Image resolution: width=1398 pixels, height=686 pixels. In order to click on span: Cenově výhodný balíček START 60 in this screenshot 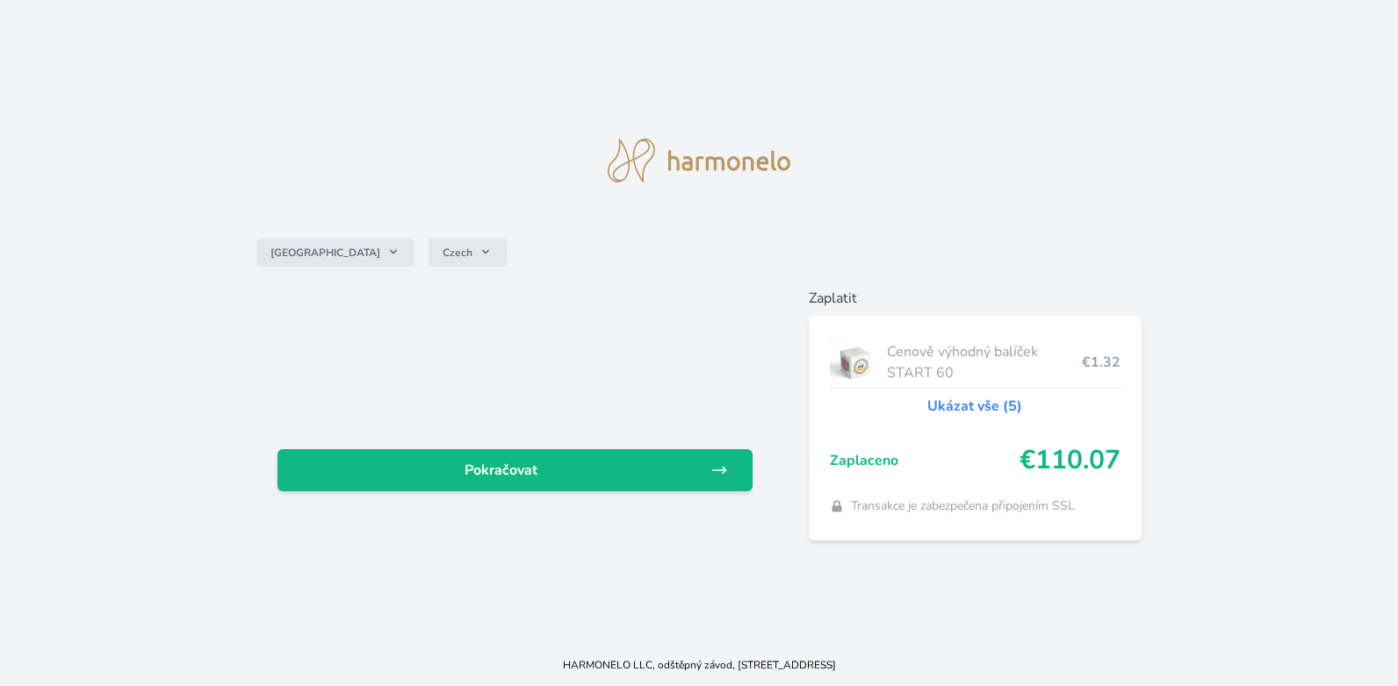, I will do `click(984, 363)`.